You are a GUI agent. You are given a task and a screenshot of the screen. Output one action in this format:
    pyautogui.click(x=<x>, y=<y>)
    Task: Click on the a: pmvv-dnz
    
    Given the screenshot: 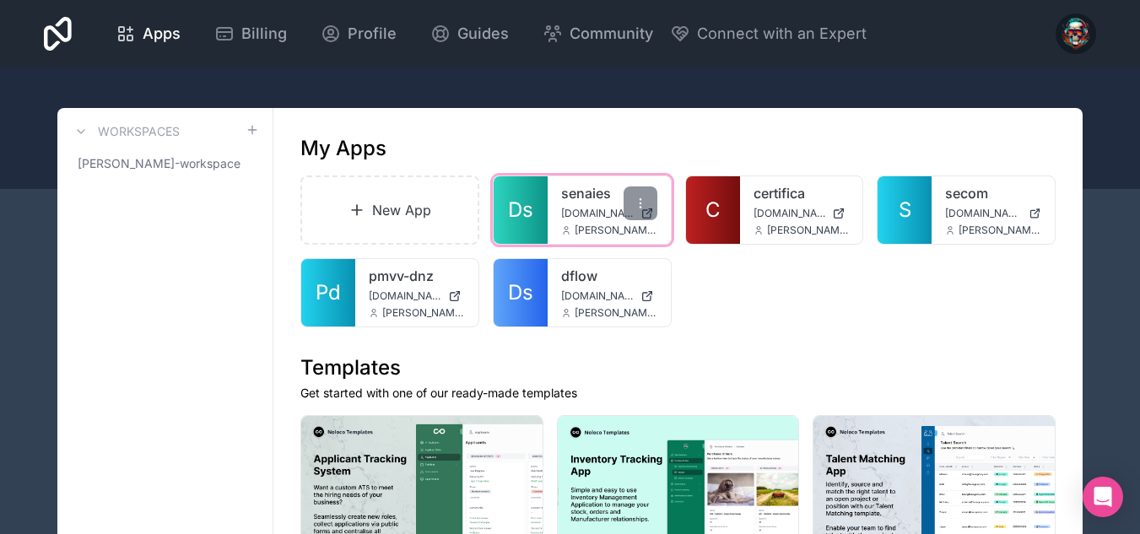 What is the action you would take?
    pyautogui.click(x=417, y=276)
    